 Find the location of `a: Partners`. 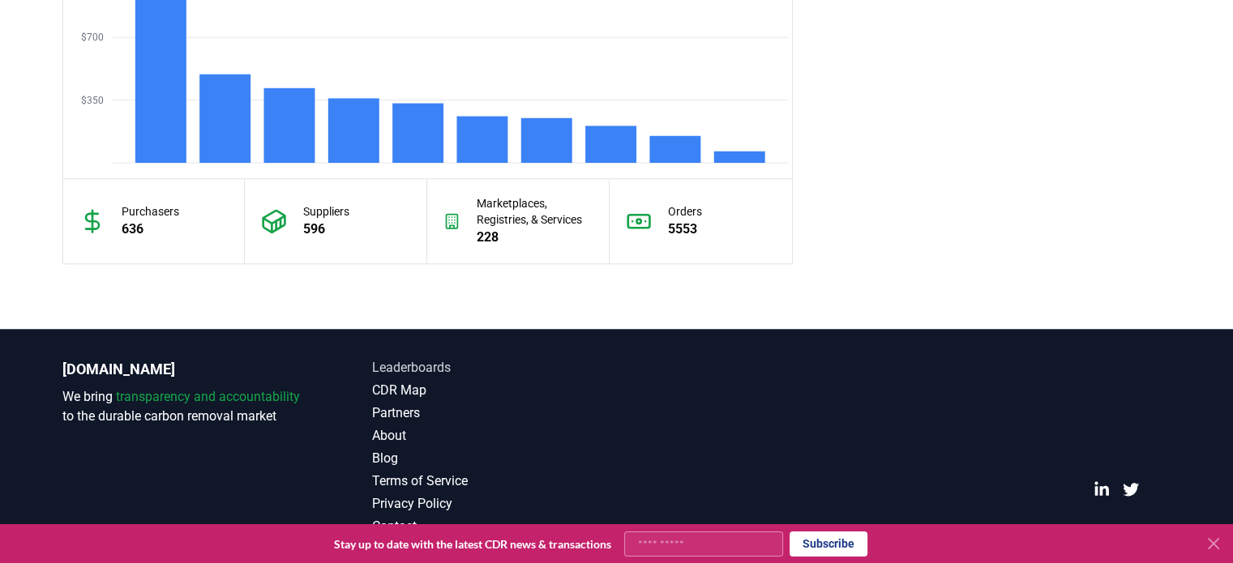

a: Partners is located at coordinates (495, 413).